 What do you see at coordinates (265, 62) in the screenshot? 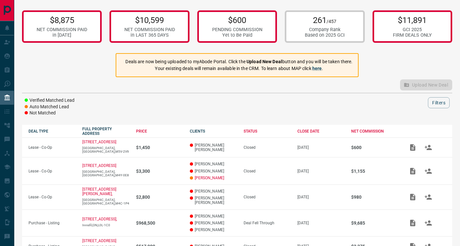
I see `strong: Upload New Deal` at bounding box center [265, 62].